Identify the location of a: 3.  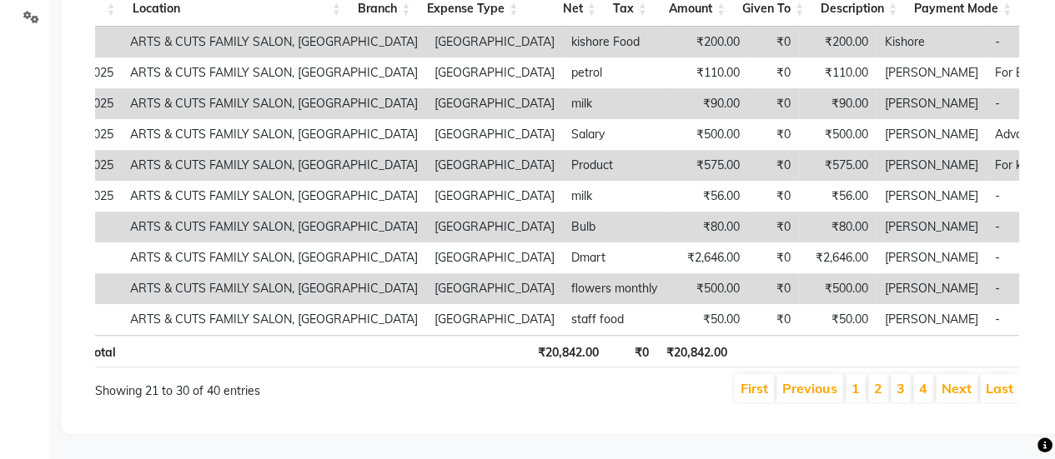
(901, 389).